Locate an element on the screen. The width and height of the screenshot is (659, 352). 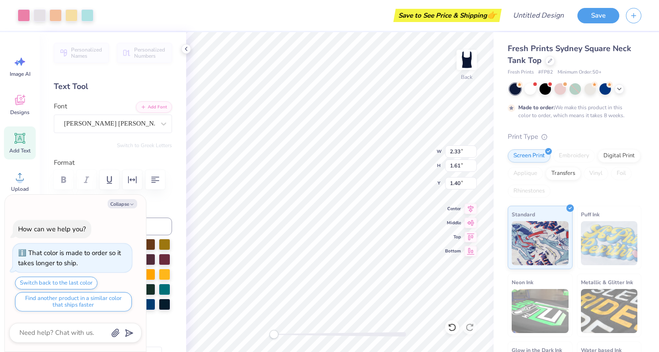
span: Minimum Order: 50 + is located at coordinates (579, 72).